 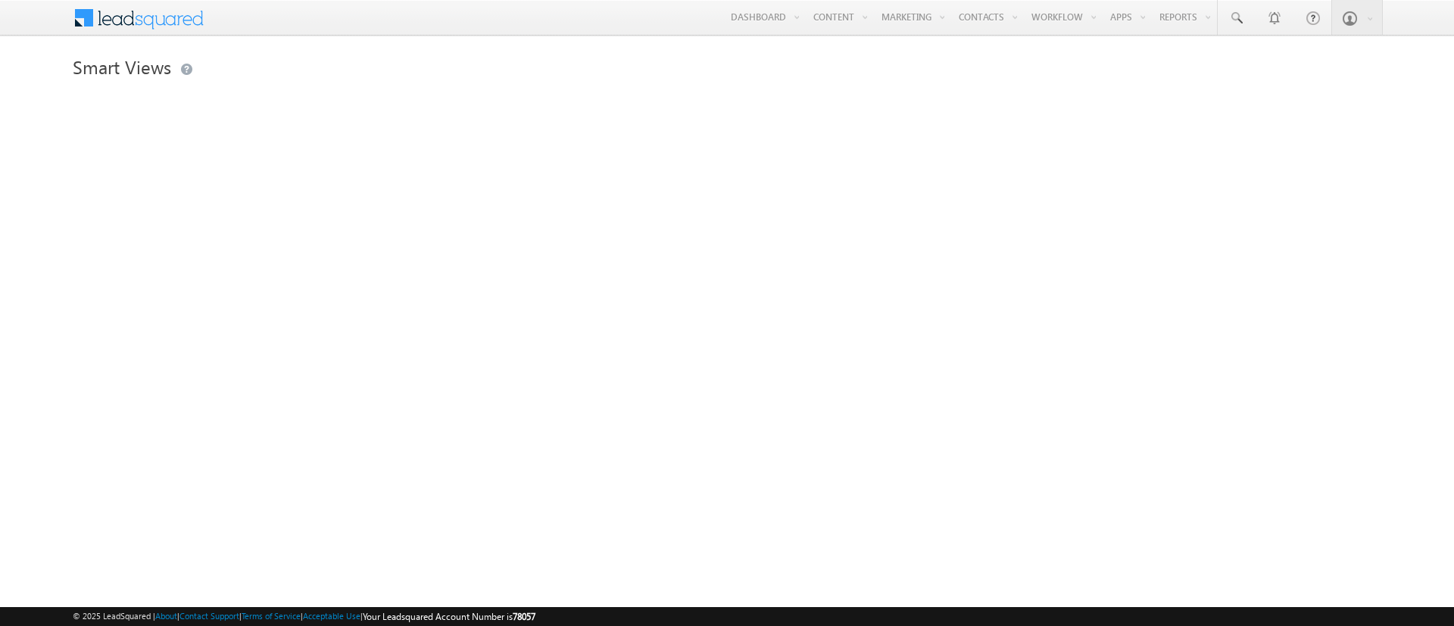 What do you see at coordinates (304, 616) in the screenshot?
I see `span: © 2025 LeadSquared | | | | |` at bounding box center [304, 616].